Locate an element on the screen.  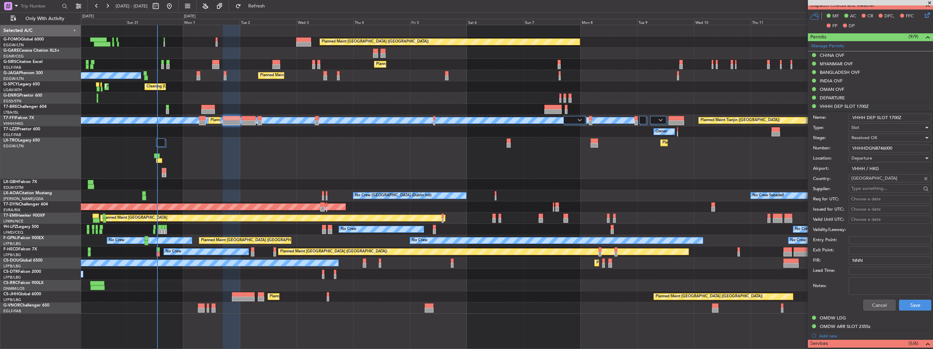
label: Name: is located at coordinates (831, 118).